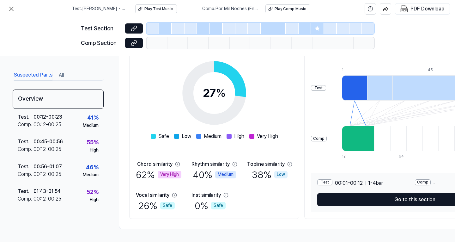  I want to click on span: High, so click(239, 136).